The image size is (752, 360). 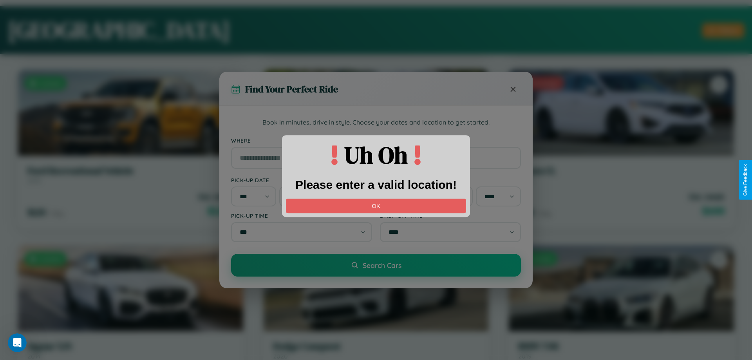 What do you see at coordinates (382, 265) in the screenshot?
I see `span: Search Cars` at bounding box center [382, 265].